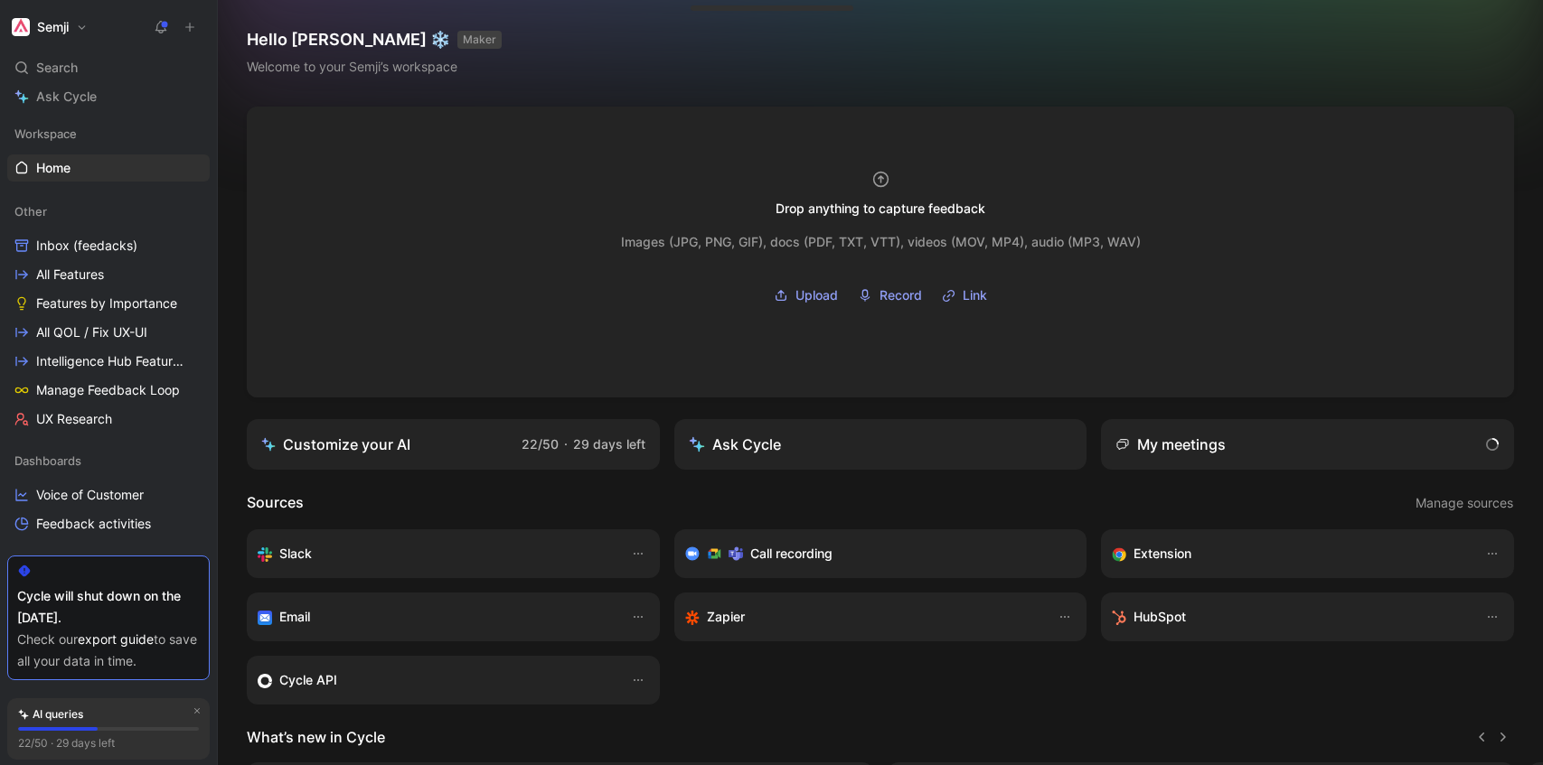 The image size is (1543, 765). What do you see at coordinates (108, 390) in the screenshot?
I see `span: Manage Feedback Loop` at bounding box center [108, 390].